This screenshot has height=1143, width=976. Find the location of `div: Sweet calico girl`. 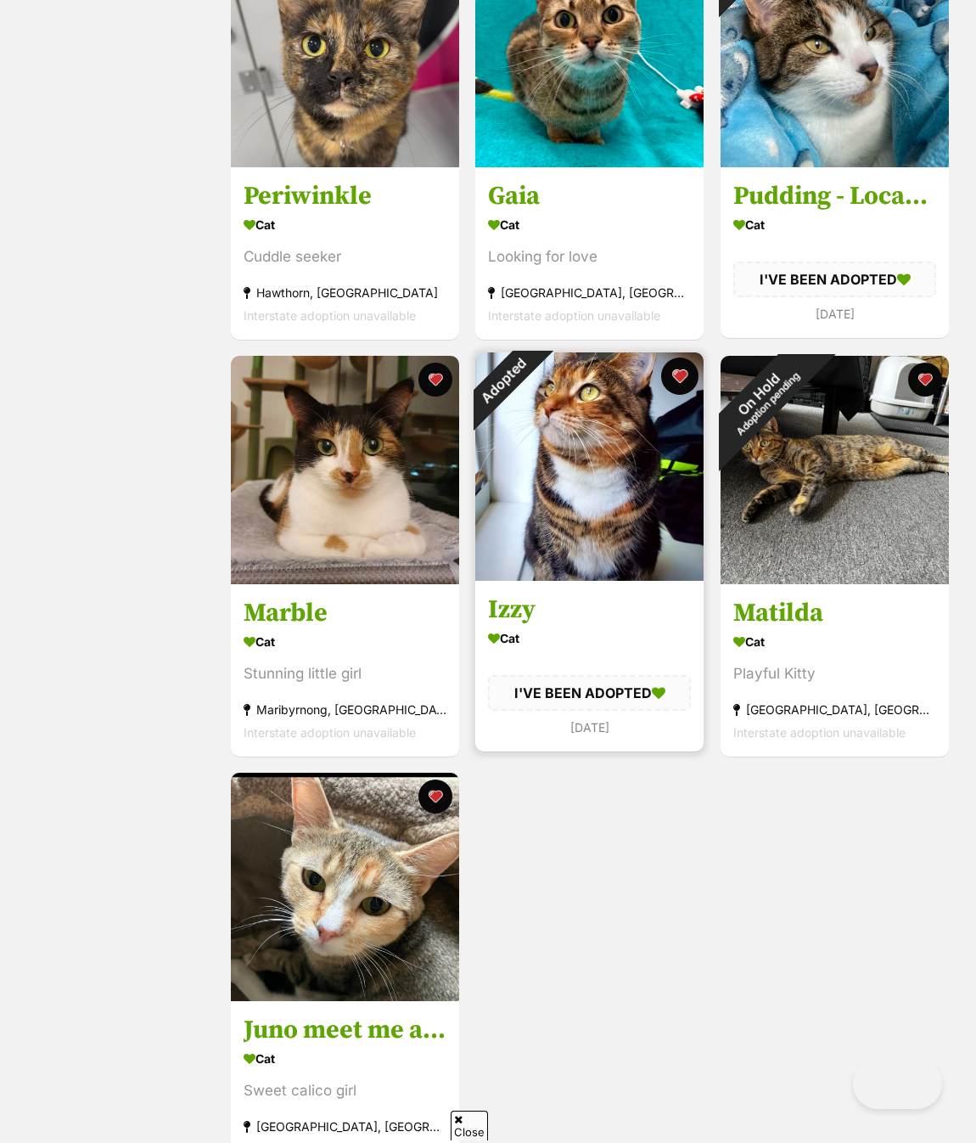

div: Sweet calico girl is located at coordinates (345, 1089).